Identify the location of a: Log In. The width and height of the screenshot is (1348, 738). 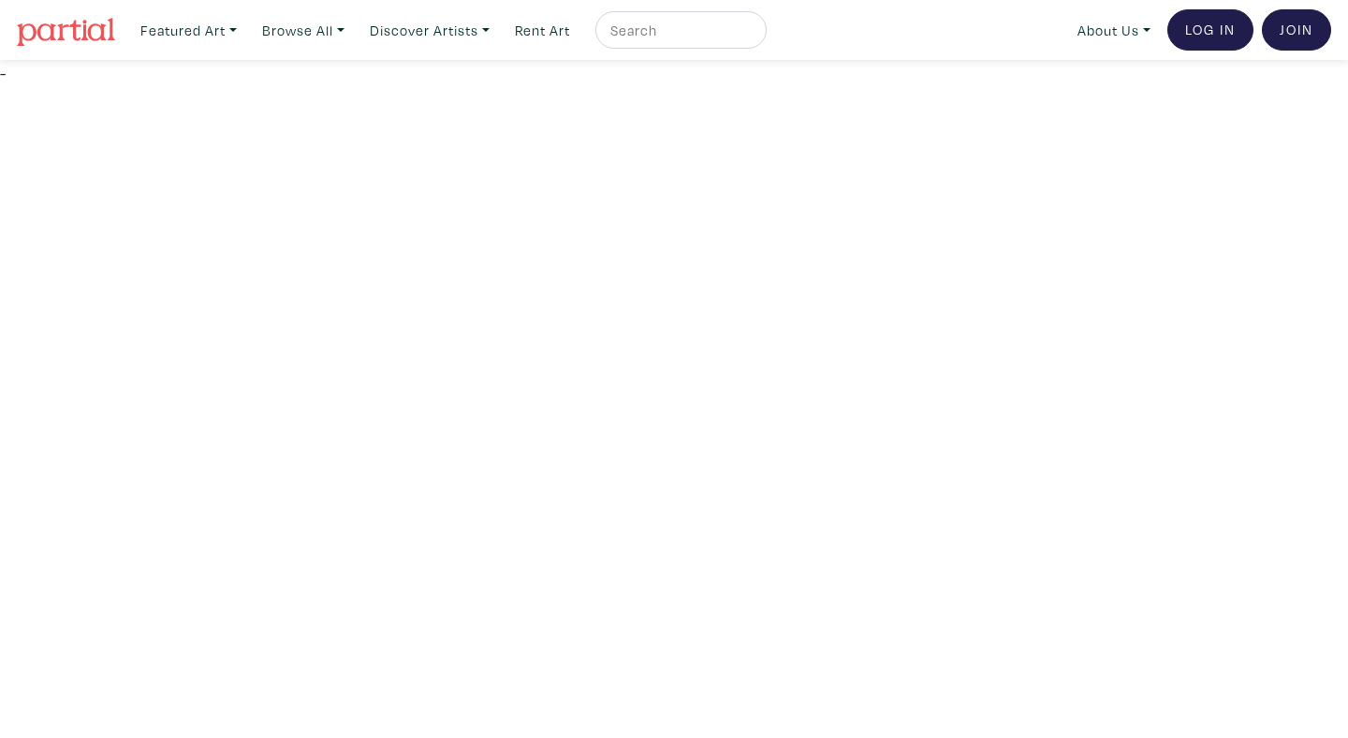
(1210, 30).